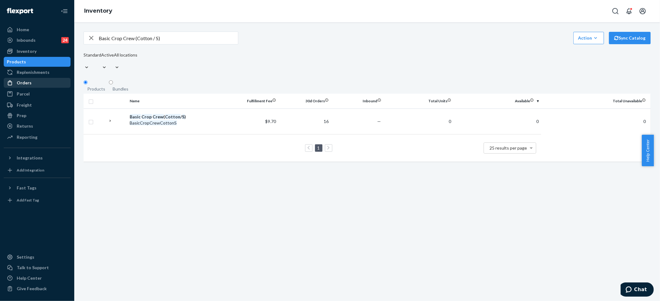 The width and height of the screenshot is (660, 301). What do you see at coordinates (147, 117) in the screenshot?
I see `em: Crop` at bounding box center [147, 117].